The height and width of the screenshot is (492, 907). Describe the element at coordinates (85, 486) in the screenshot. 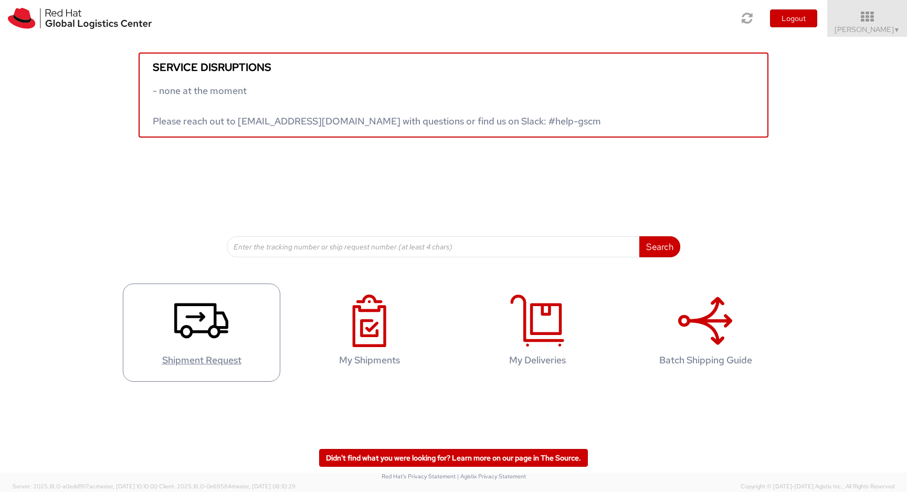

I see `span: Server: 2025.18.0-a0edd1917ac` at that location.